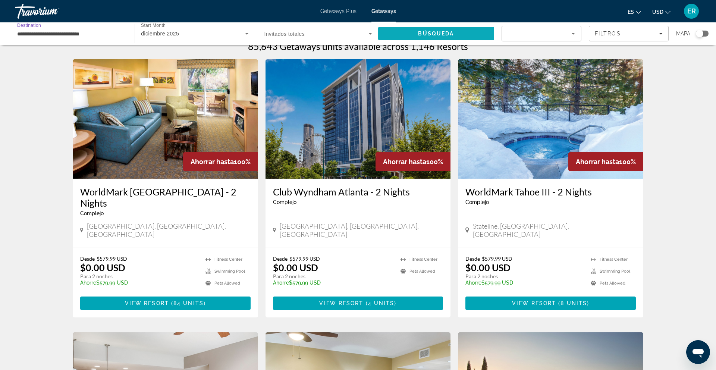  Describe the element at coordinates (384, 11) in the screenshot. I see `span: Getaways` at that location.